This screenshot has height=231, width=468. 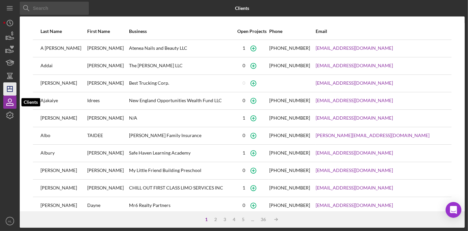 I want to click on div: Open Projects, so click(x=252, y=31).